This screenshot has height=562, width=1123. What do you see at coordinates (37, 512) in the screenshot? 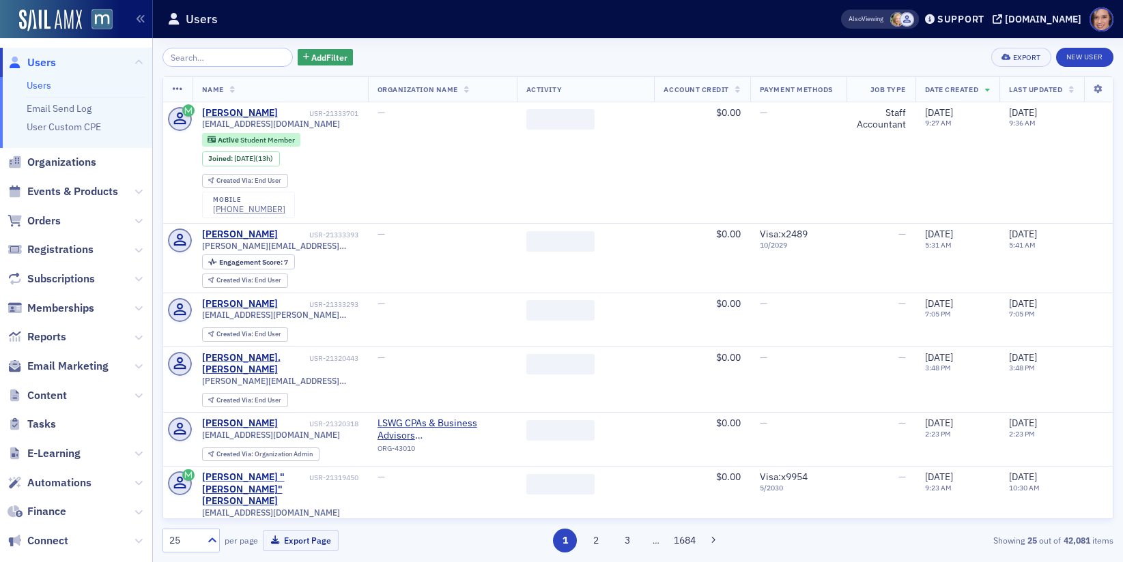
I see `a: Finance` at bounding box center [37, 512].